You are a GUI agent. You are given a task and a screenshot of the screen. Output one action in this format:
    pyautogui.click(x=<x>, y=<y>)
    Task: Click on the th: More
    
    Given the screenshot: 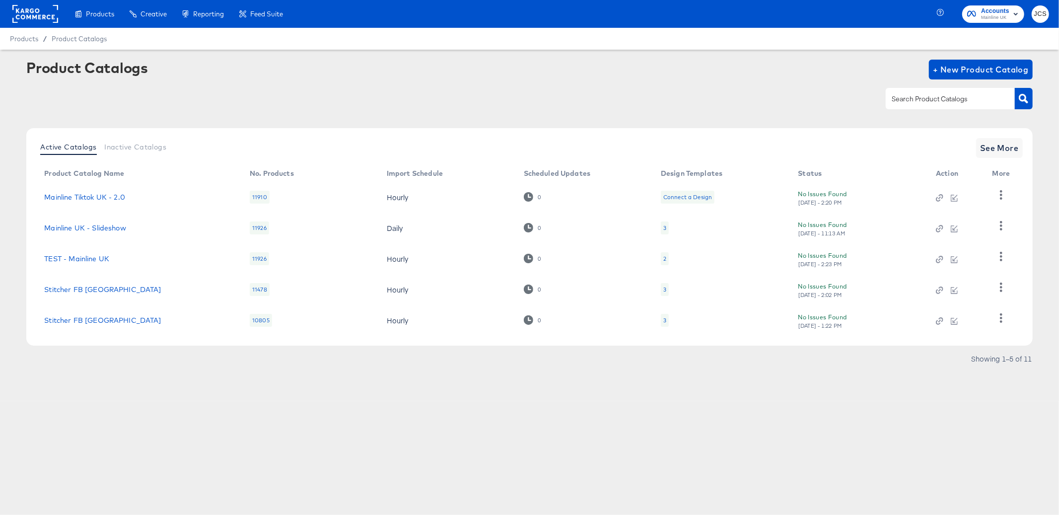 What is the action you would take?
    pyautogui.click(x=1004, y=174)
    